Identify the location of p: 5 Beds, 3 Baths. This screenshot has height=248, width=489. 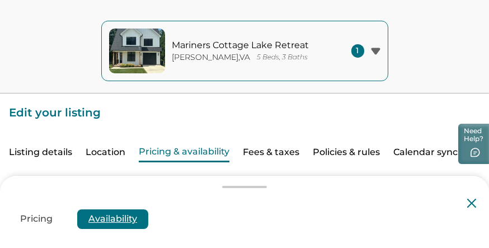
(282, 57).